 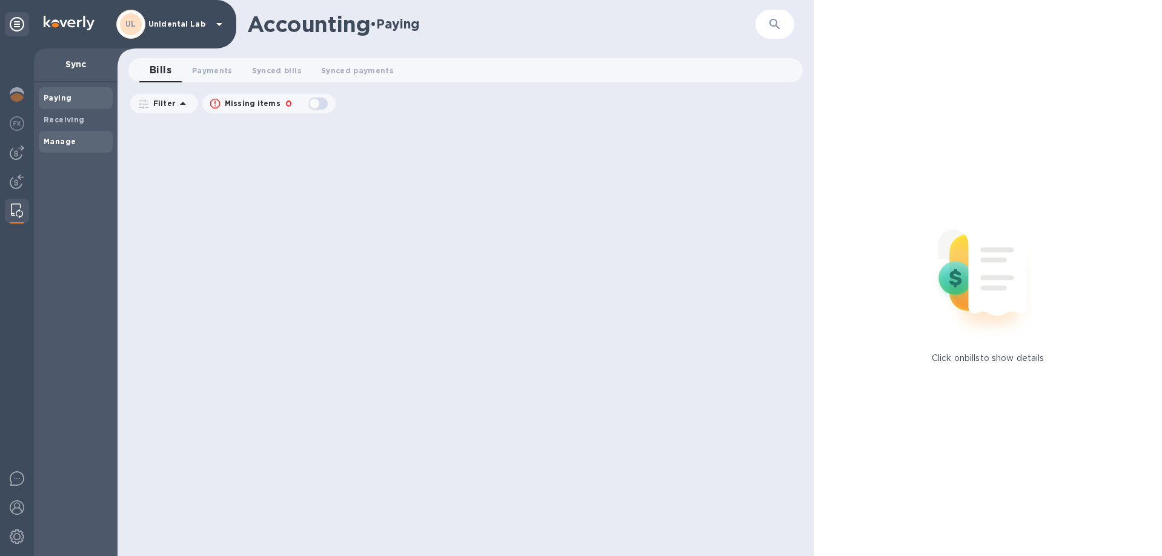 I want to click on p: Missing items, so click(x=253, y=104).